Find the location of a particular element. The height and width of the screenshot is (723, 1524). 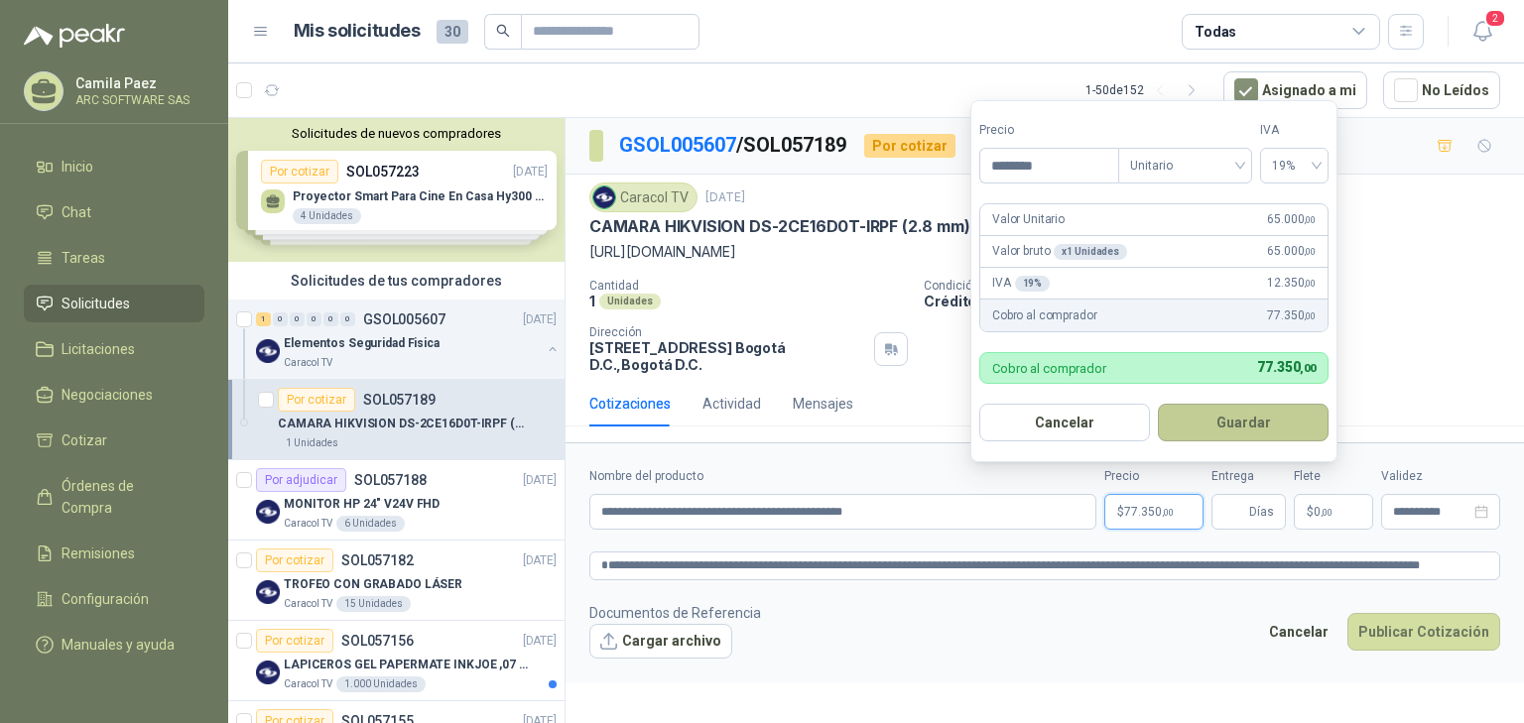

p: Valor Unitario is located at coordinates (1028, 219).